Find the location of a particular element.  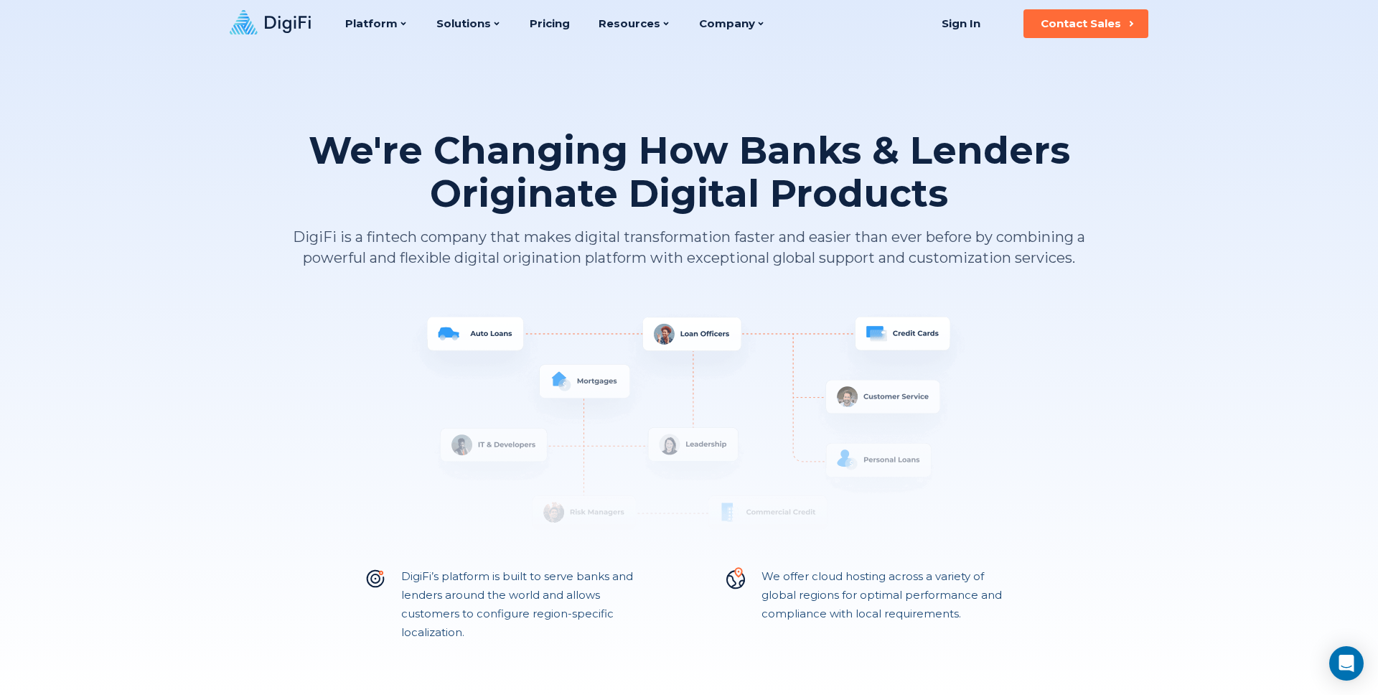

div: Contact Sales is located at coordinates (1081, 24).